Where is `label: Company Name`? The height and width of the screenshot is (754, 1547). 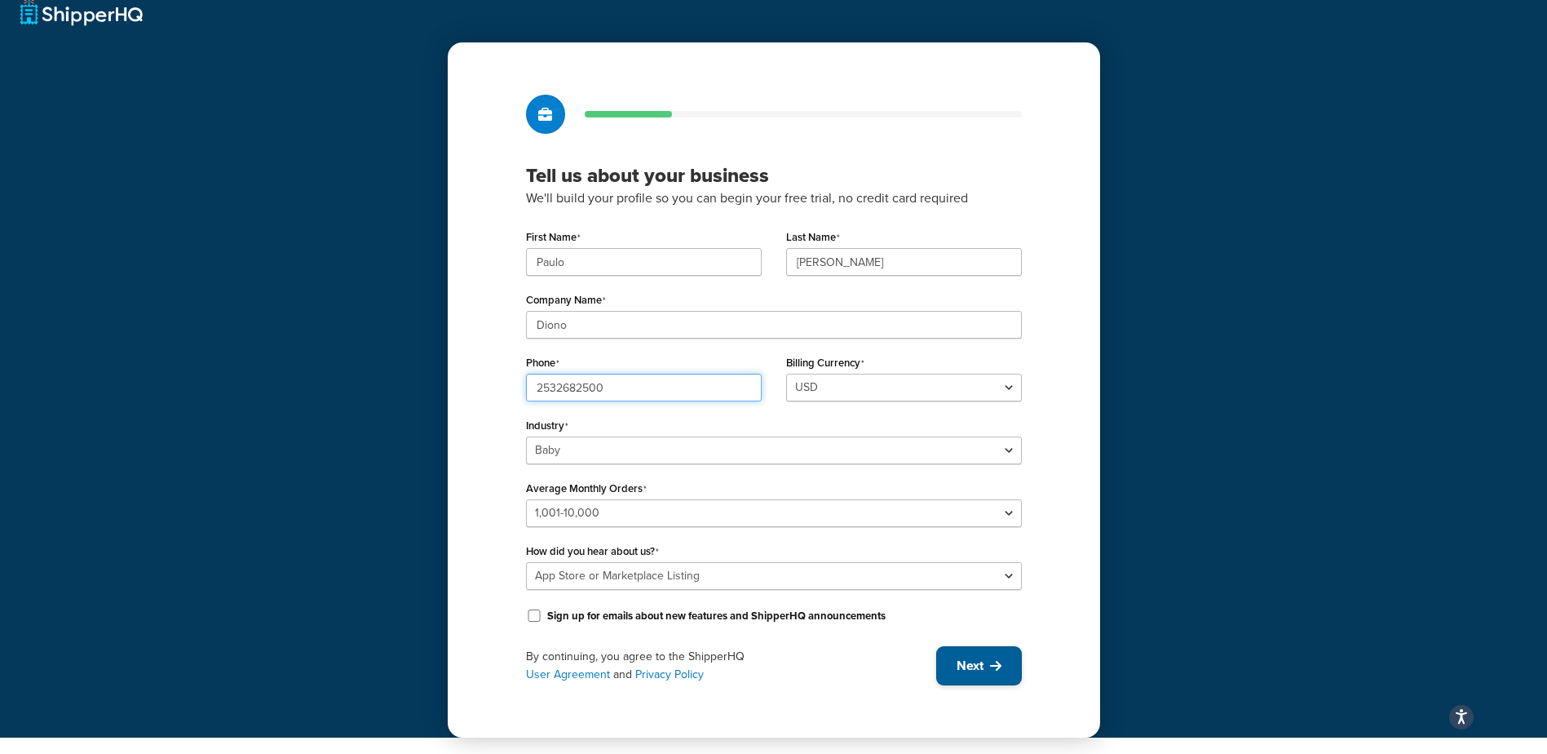 label: Company Name is located at coordinates (566, 300).